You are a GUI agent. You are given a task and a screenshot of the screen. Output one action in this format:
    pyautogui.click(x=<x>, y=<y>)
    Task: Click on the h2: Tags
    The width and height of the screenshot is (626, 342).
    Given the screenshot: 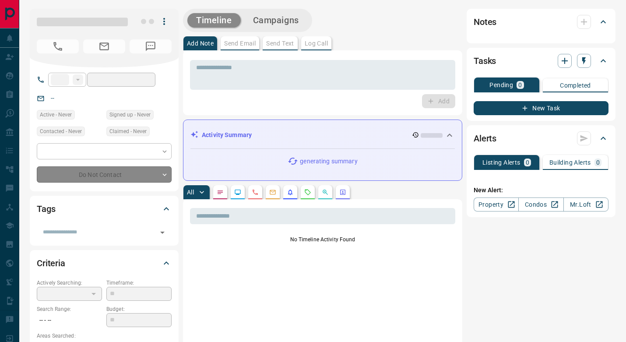 What is the action you would take?
    pyautogui.click(x=46, y=209)
    